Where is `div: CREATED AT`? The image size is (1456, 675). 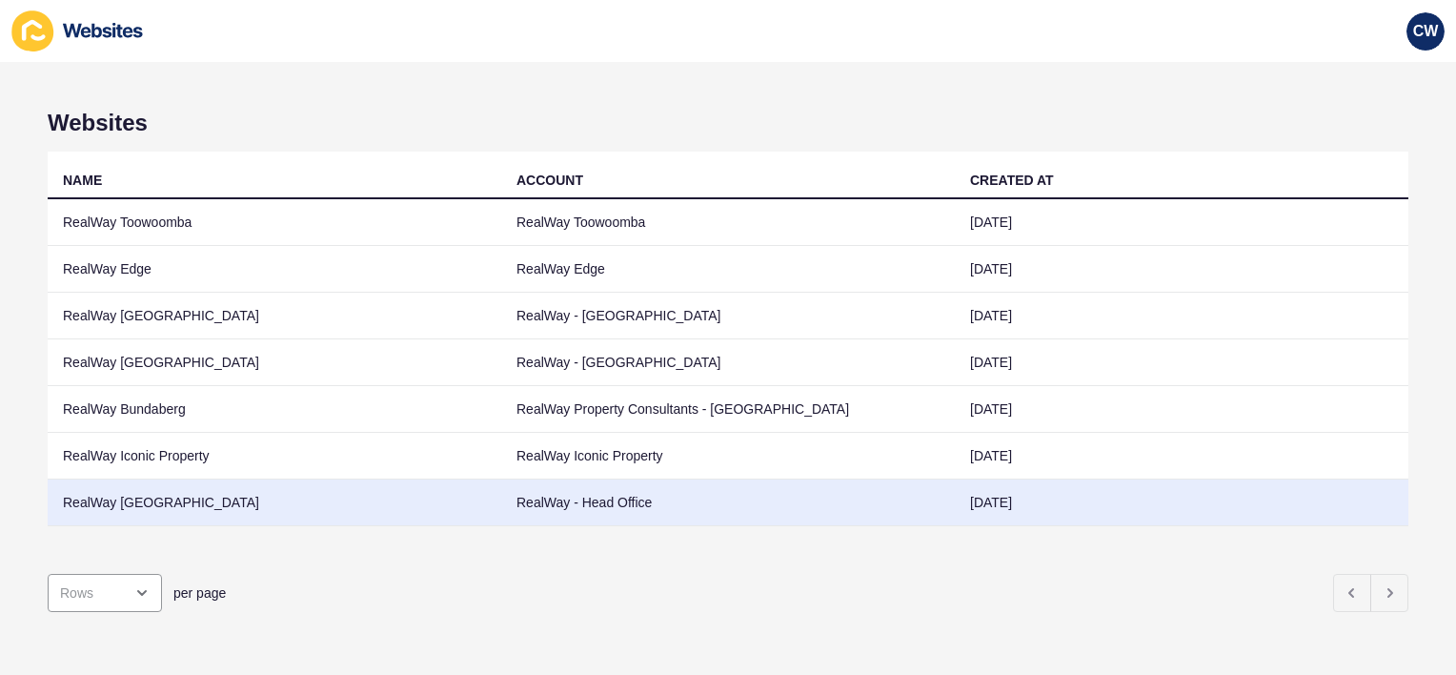
div: CREATED AT is located at coordinates (1012, 180).